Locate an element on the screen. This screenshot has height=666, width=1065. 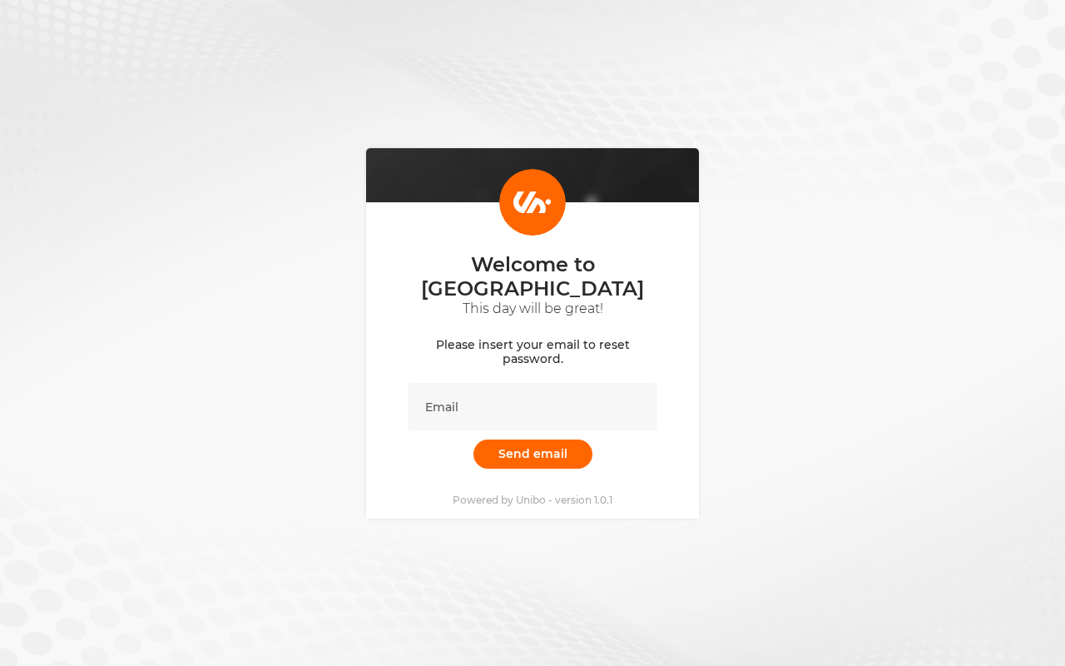
img: Login is located at coordinates (532, 202).